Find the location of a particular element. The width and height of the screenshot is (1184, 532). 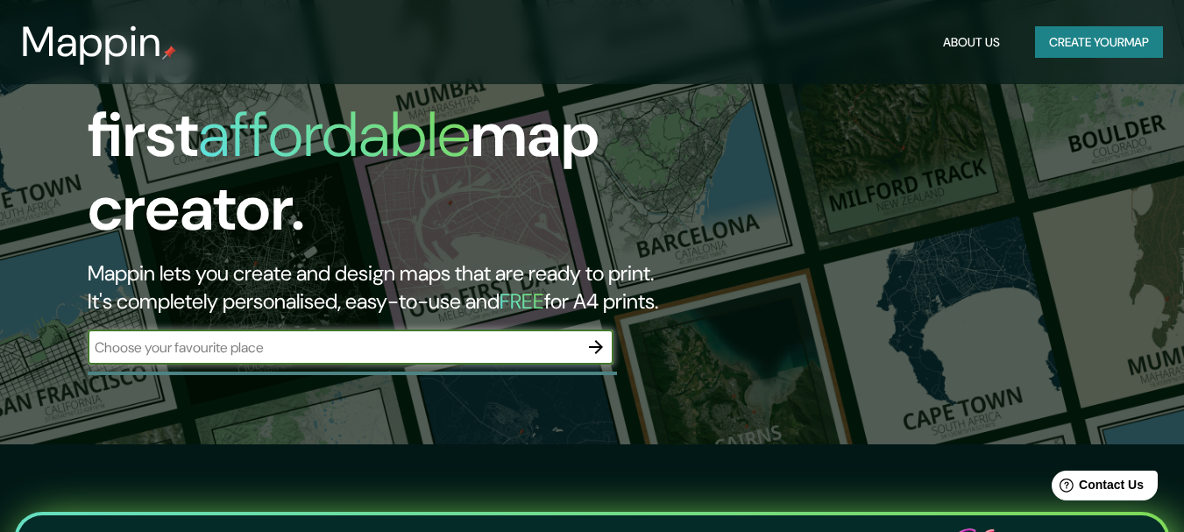

input: Choose your favourite place is located at coordinates (333, 347).